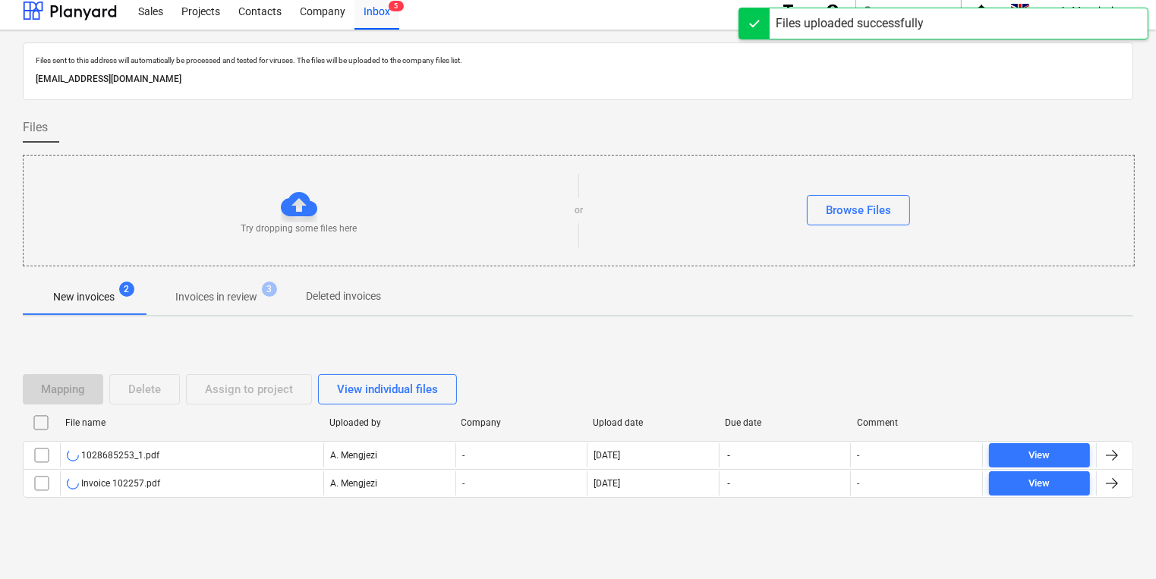  What do you see at coordinates (113, 455) in the screenshot?
I see `div: 1028685253_1.pdf` at bounding box center [113, 455].